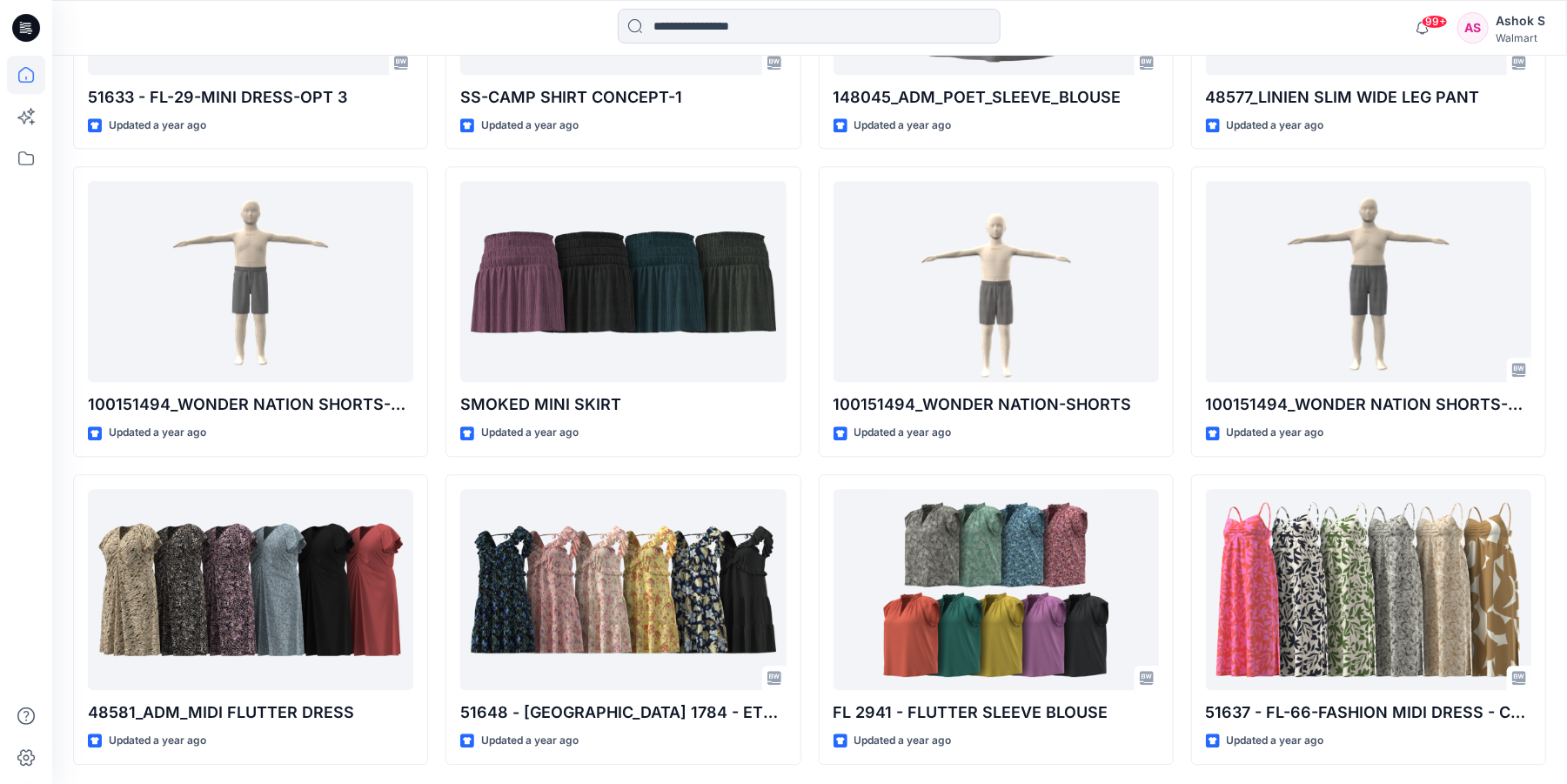 The height and width of the screenshot is (784, 1567). I want to click on div: AS, so click(1473, 28).